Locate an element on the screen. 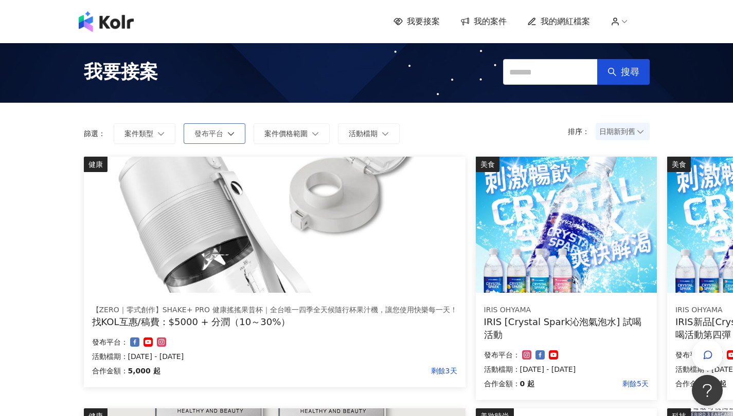 The image size is (733, 416). a: 我要接案 is located at coordinates (416, 22).